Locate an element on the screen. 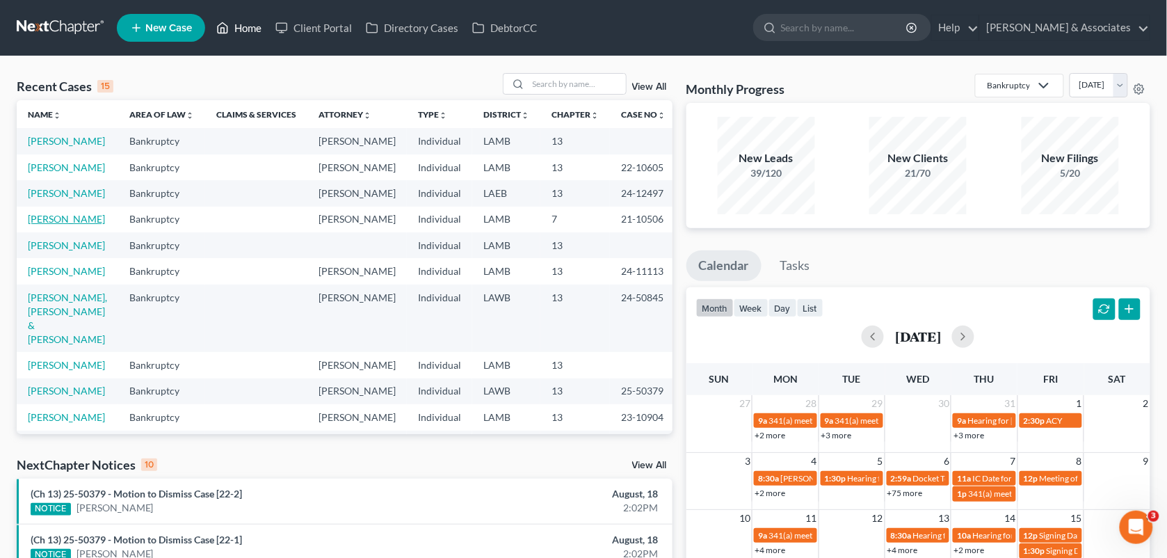 The width and height of the screenshot is (1167, 558). th: Claims & Services is located at coordinates (256, 114).